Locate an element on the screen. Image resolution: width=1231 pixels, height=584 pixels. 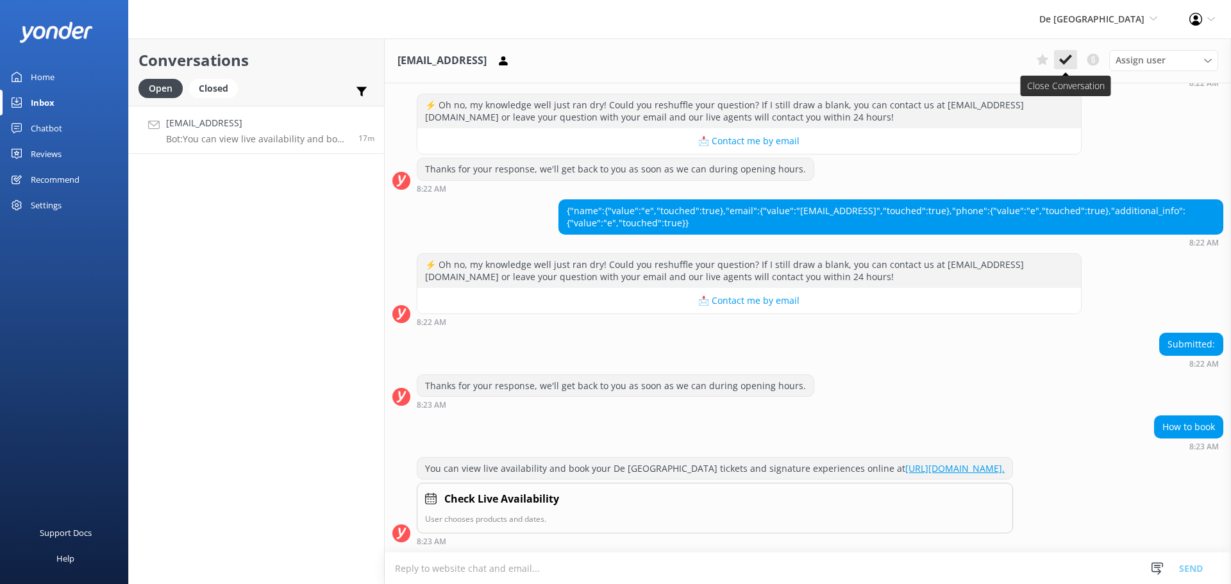
div: Help is located at coordinates (65, 558).